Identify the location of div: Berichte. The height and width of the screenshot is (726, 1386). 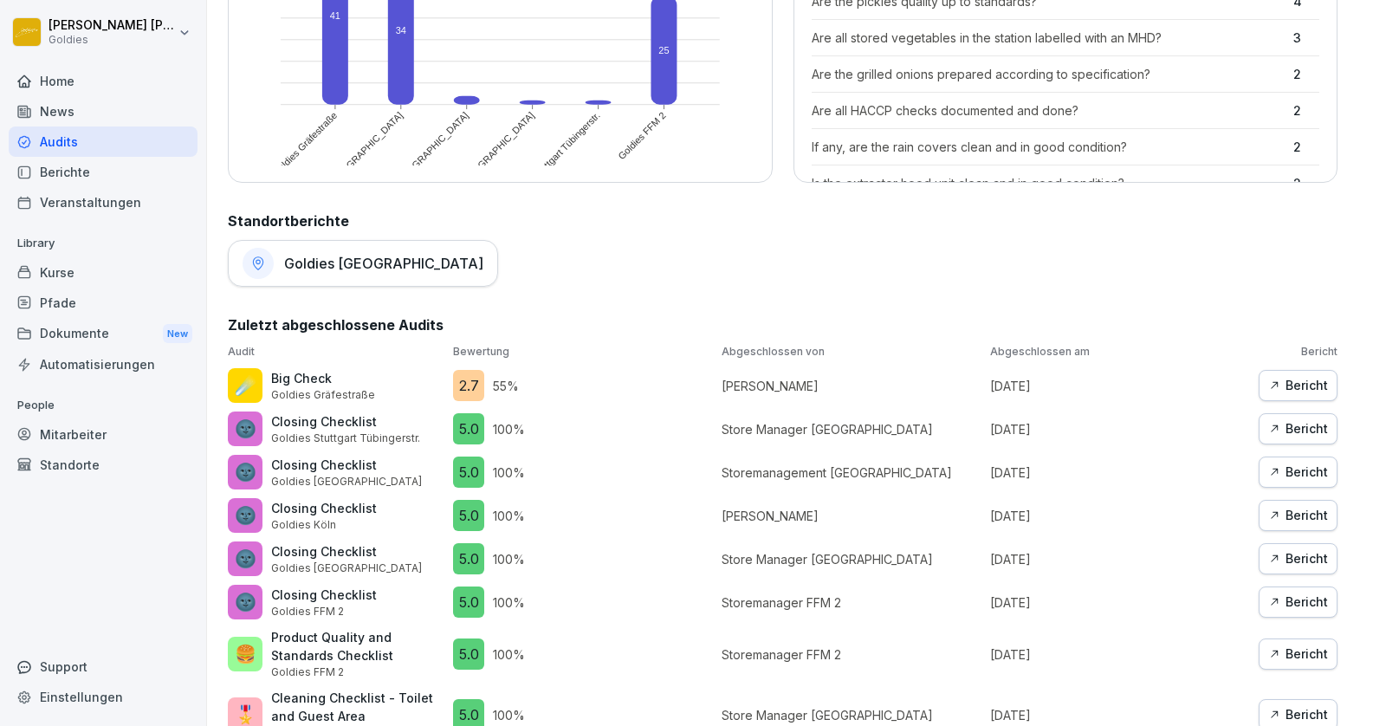
(103, 172).